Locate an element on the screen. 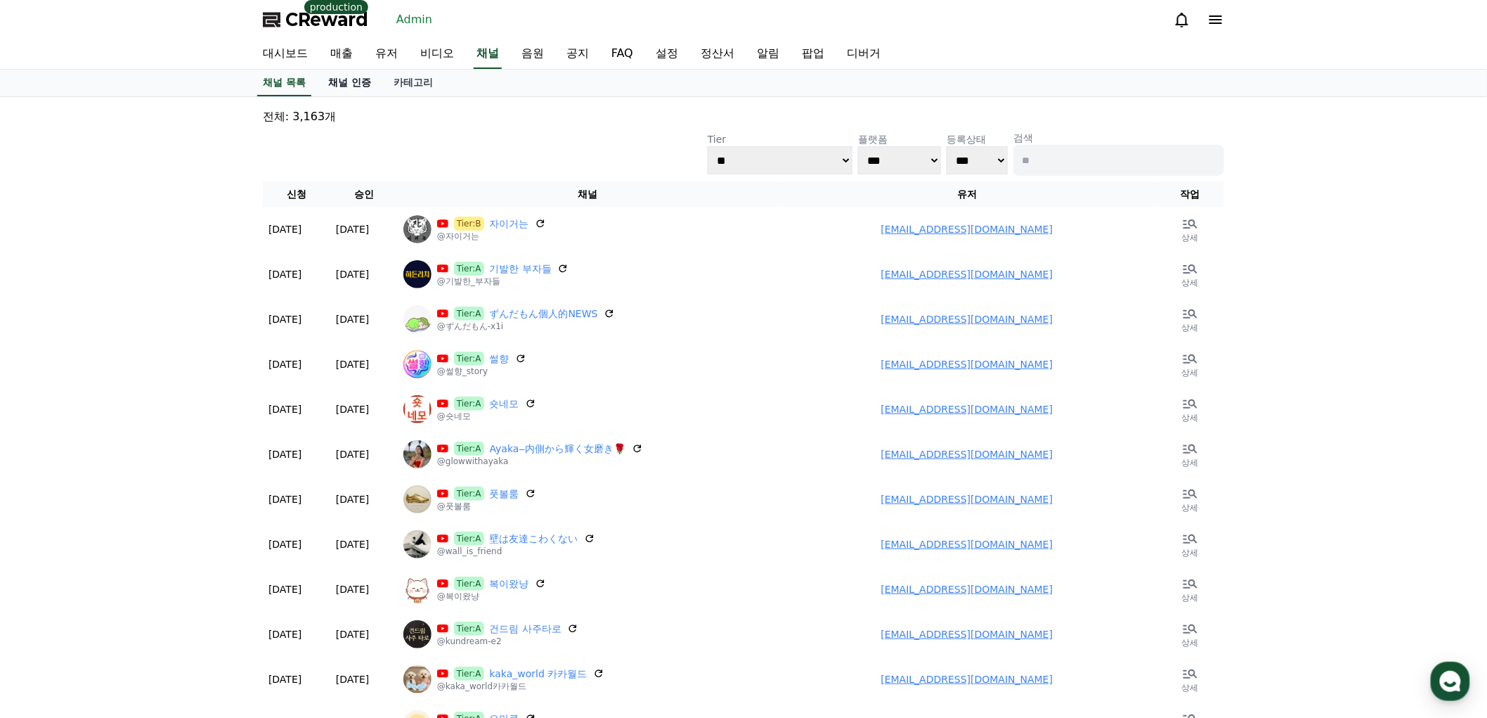 Image resolution: width=1487 pixels, height=718 pixels. p: 등록상태 is located at coordinates (977, 139).